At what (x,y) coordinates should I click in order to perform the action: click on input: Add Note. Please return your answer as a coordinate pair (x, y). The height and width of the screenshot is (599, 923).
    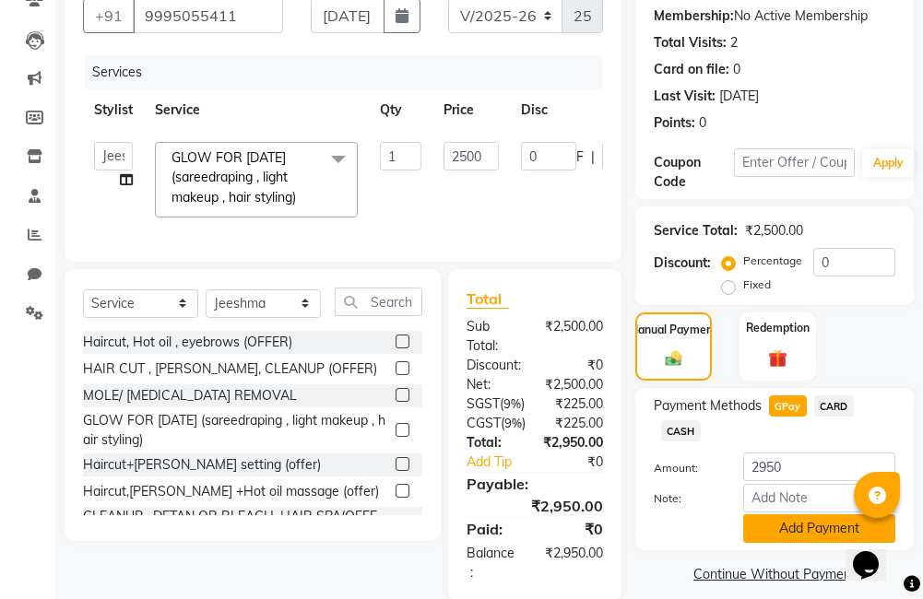
    Looking at the image, I should click on (819, 498).